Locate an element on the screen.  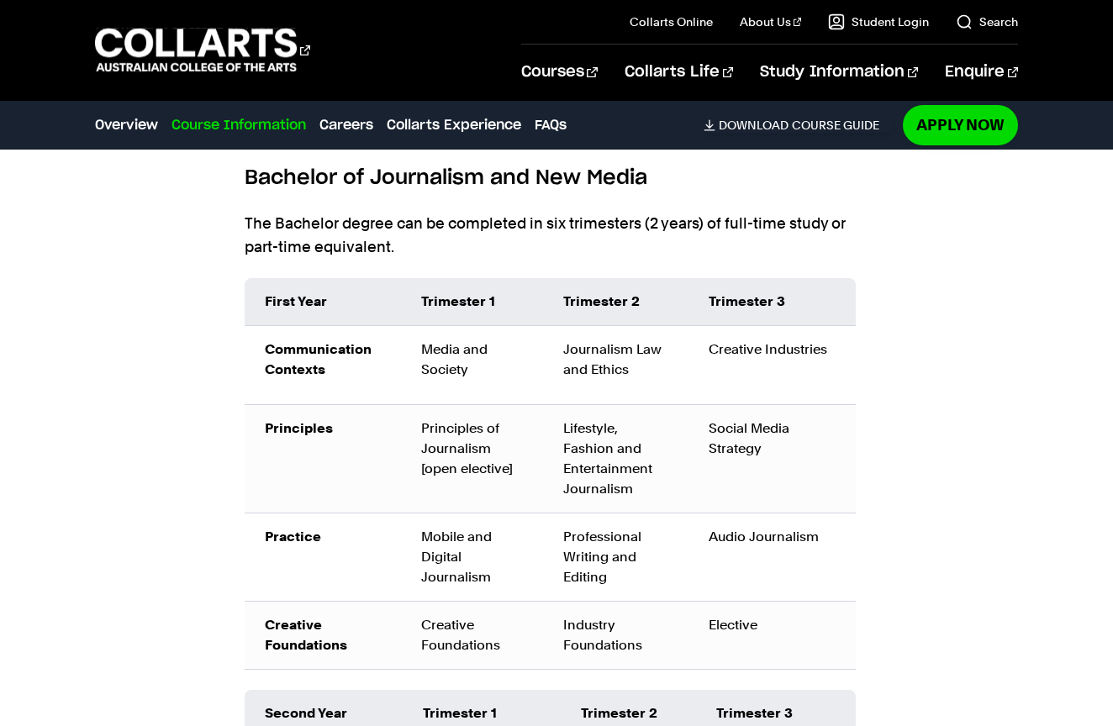
div: Principles of Journalism [open elective] is located at coordinates (472, 449).